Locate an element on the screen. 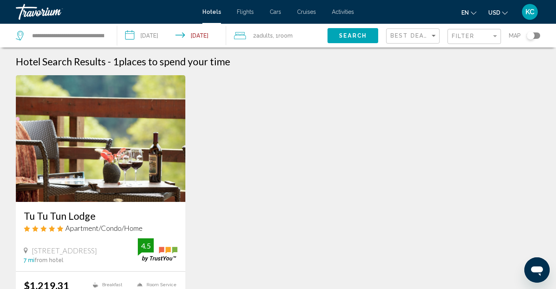  a: Tu Tu Tun Lodge is located at coordinates (101, 216).